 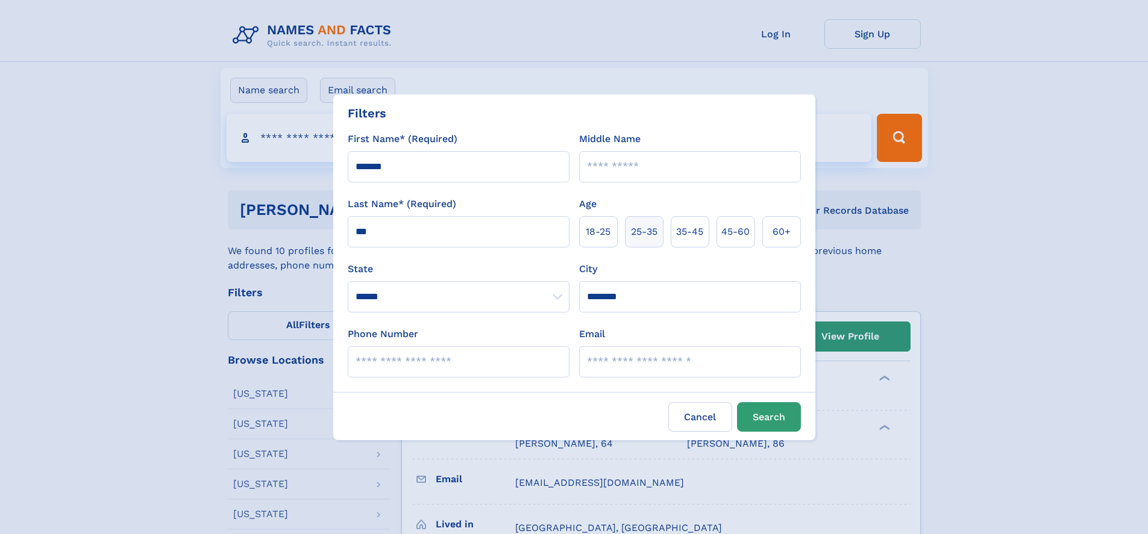 I want to click on label: State, so click(x=459, y=269).